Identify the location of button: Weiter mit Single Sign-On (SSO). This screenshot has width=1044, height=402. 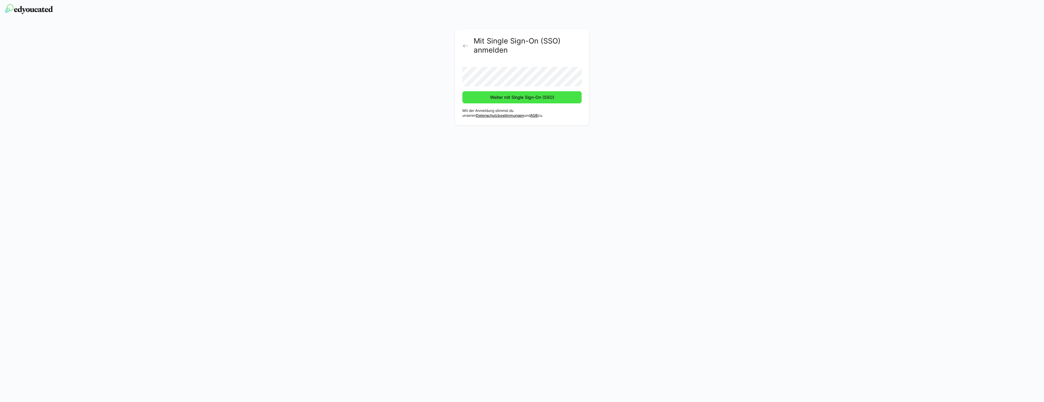
(522, 97).